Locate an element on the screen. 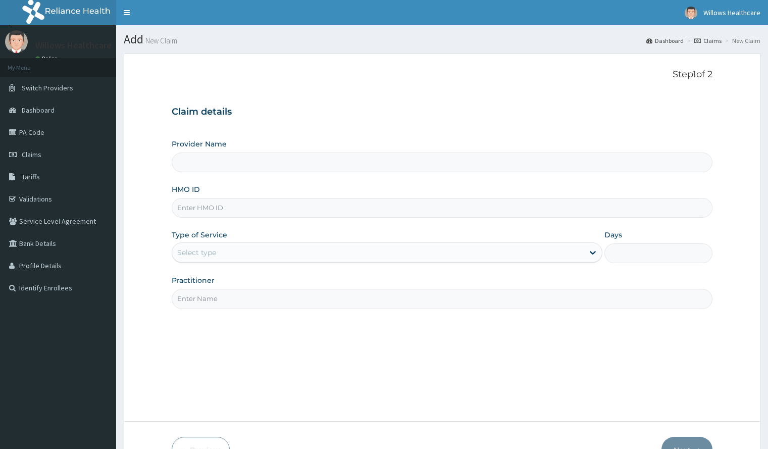  label: Provider Name is located at coordinates (199, 144).